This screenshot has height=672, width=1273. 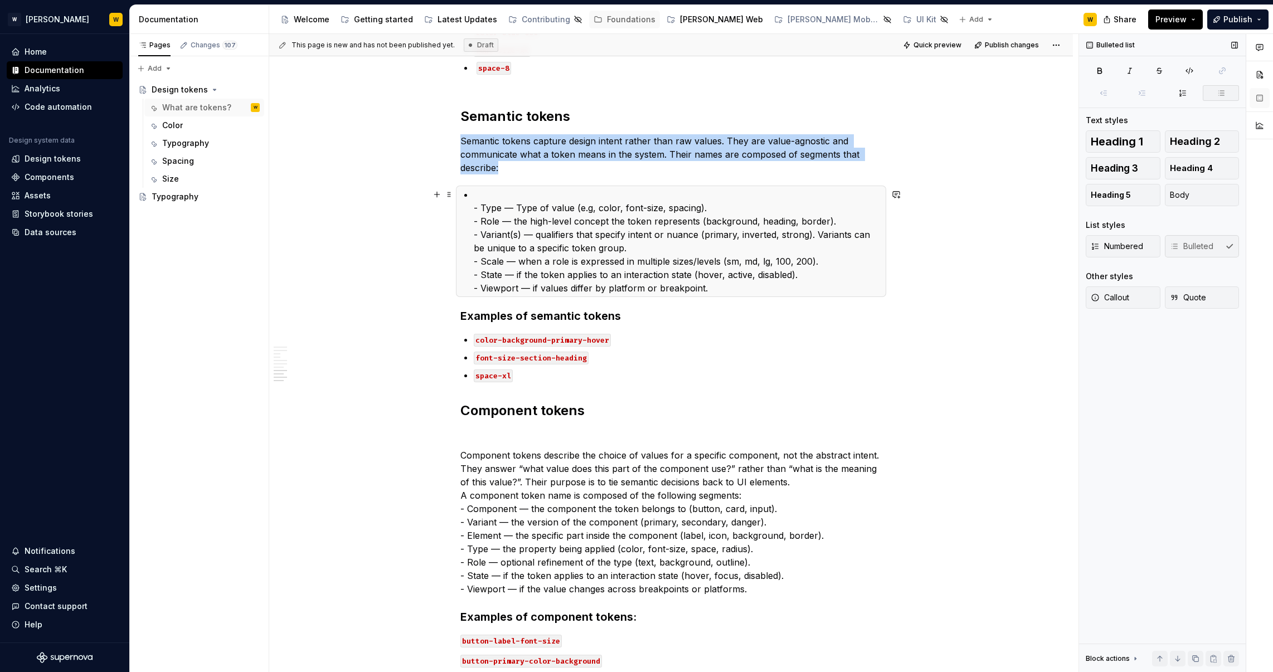 I want to click on a: Settings, so click(x=65, y=588).